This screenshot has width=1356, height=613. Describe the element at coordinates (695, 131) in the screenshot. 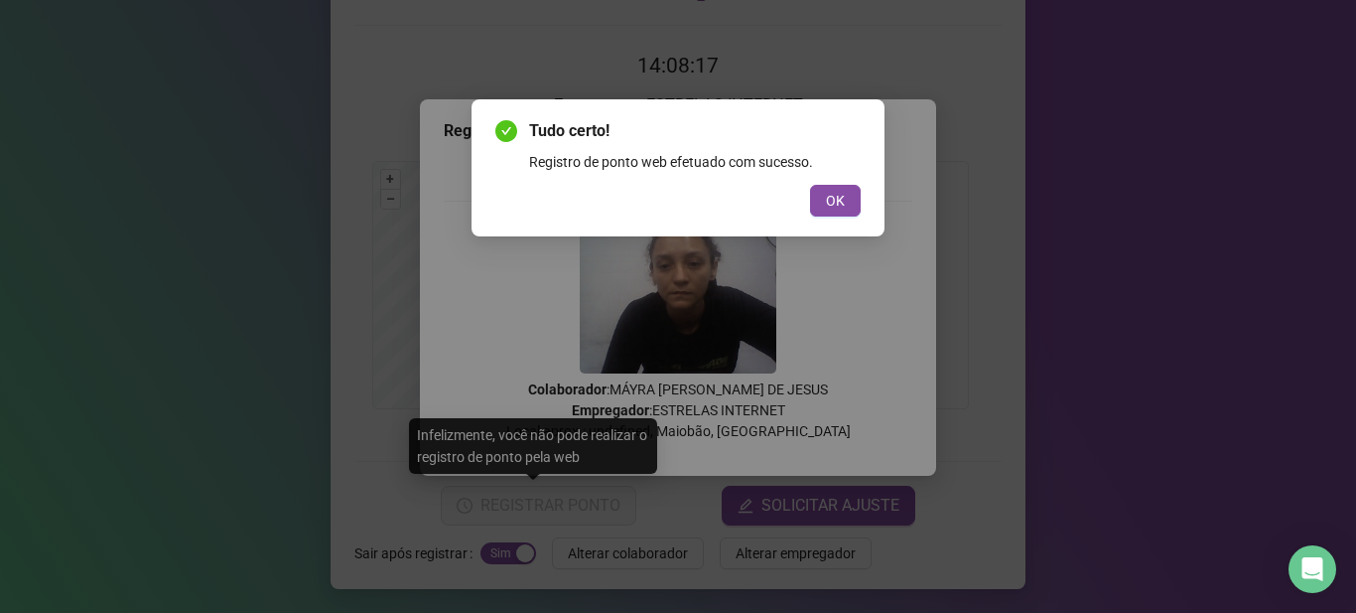

I see `span: Tudo certo!` at that location.